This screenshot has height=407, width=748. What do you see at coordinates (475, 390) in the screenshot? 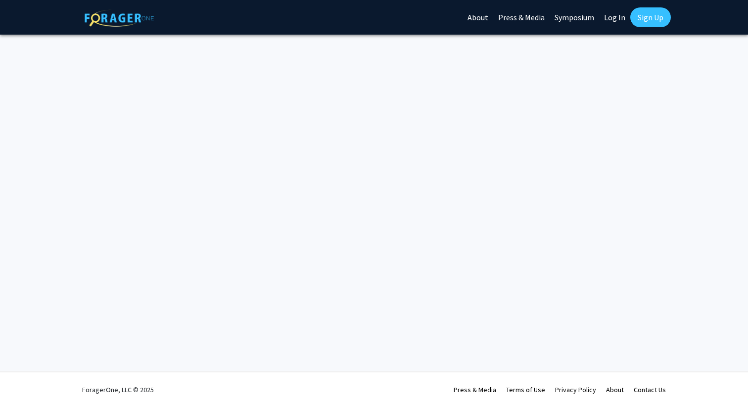
I see `a: Press & Media` at bounding box center [475, 390].